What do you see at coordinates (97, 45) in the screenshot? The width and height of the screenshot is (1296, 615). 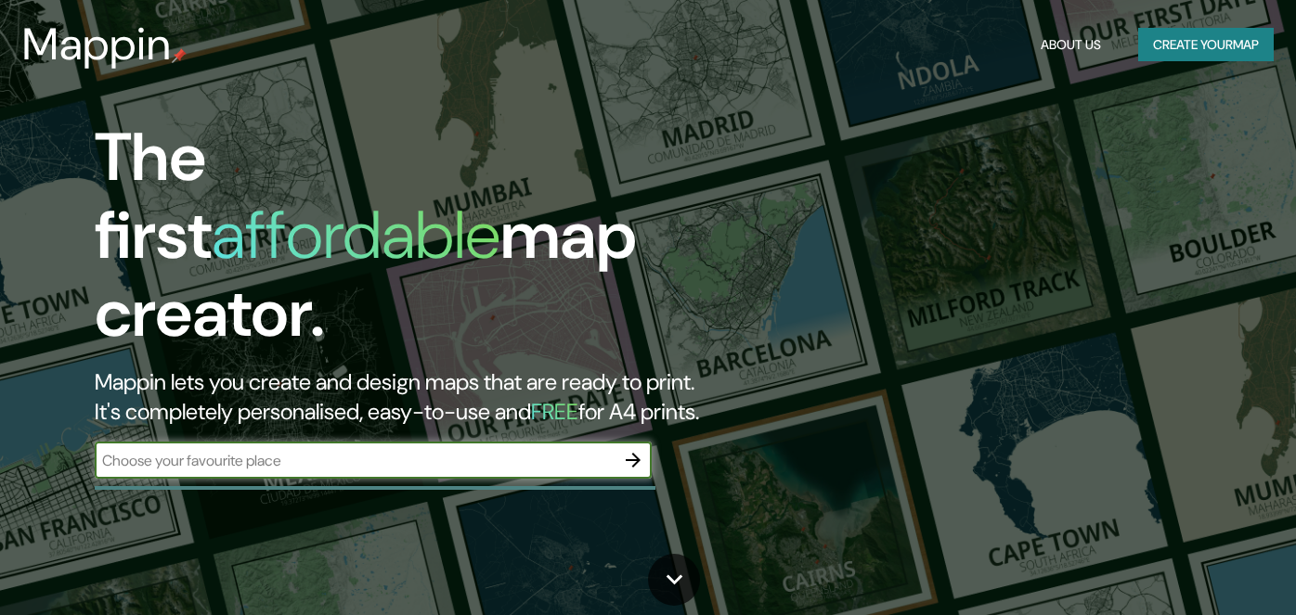 I see `h3: Mappin` at bounding box center [97, 45].